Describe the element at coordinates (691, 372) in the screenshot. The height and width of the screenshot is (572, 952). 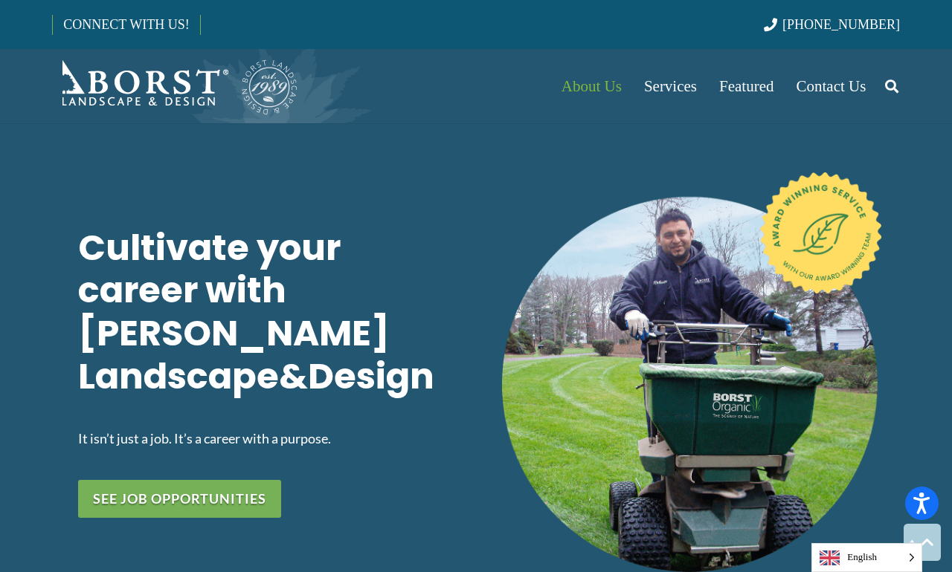
I see `img: Landscape technician operating a Borst Organic spreader on a well-maintained lawn, showcasing awa...` at that location.